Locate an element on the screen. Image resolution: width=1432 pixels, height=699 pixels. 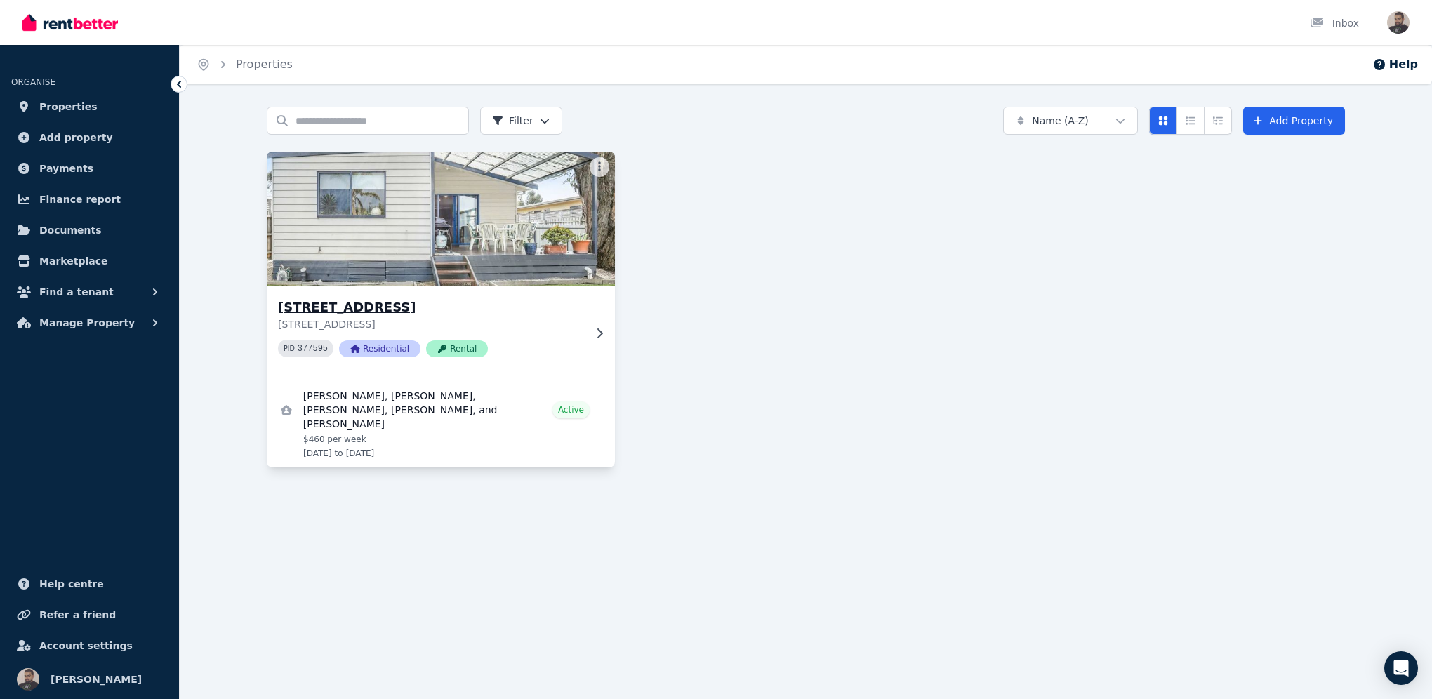
button: Help is located at coordinates (1395, 65).